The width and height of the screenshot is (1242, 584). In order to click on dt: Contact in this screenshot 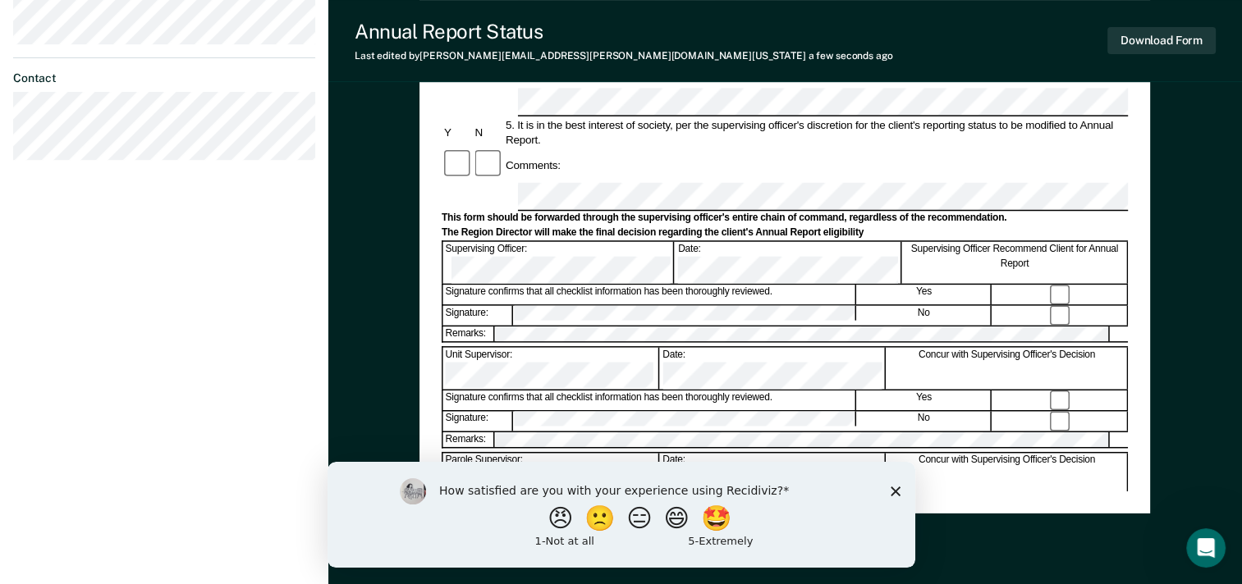, I will do `click(164, 78)`.